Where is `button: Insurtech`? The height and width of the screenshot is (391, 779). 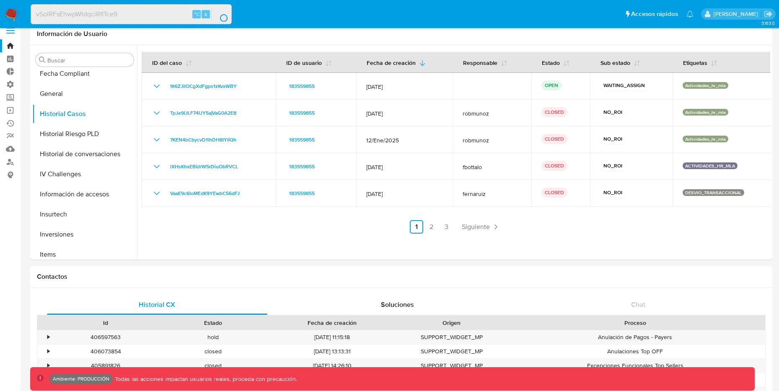
button: Insurtech is located at coordinates (85, 215).